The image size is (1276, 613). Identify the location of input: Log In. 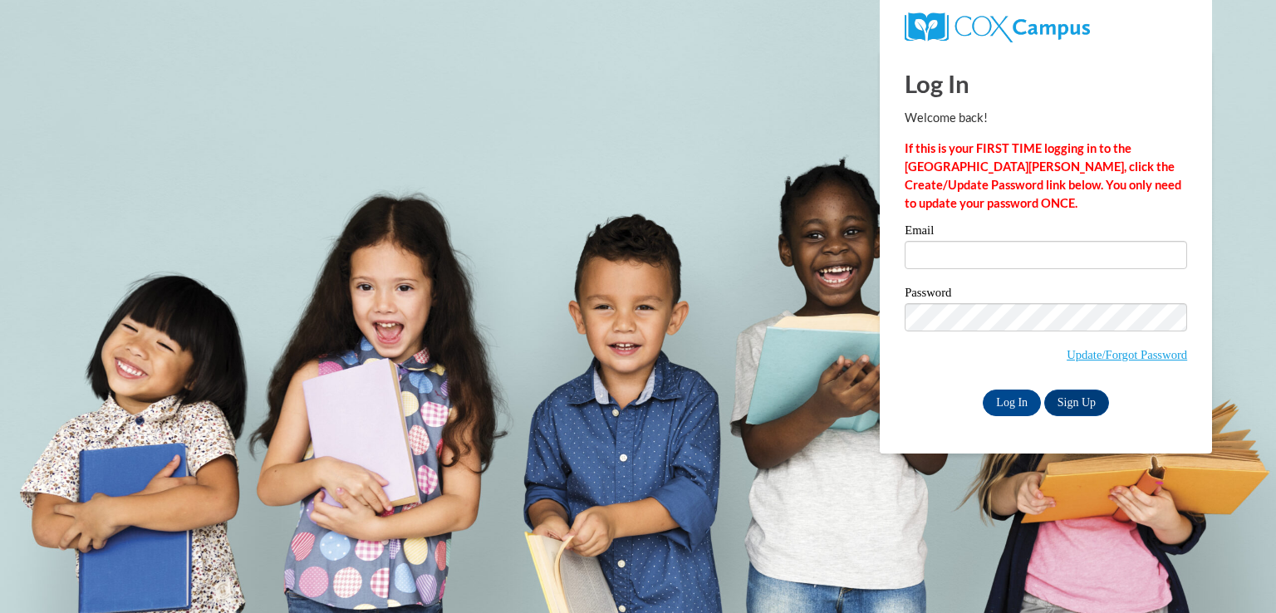
(1012, 403).